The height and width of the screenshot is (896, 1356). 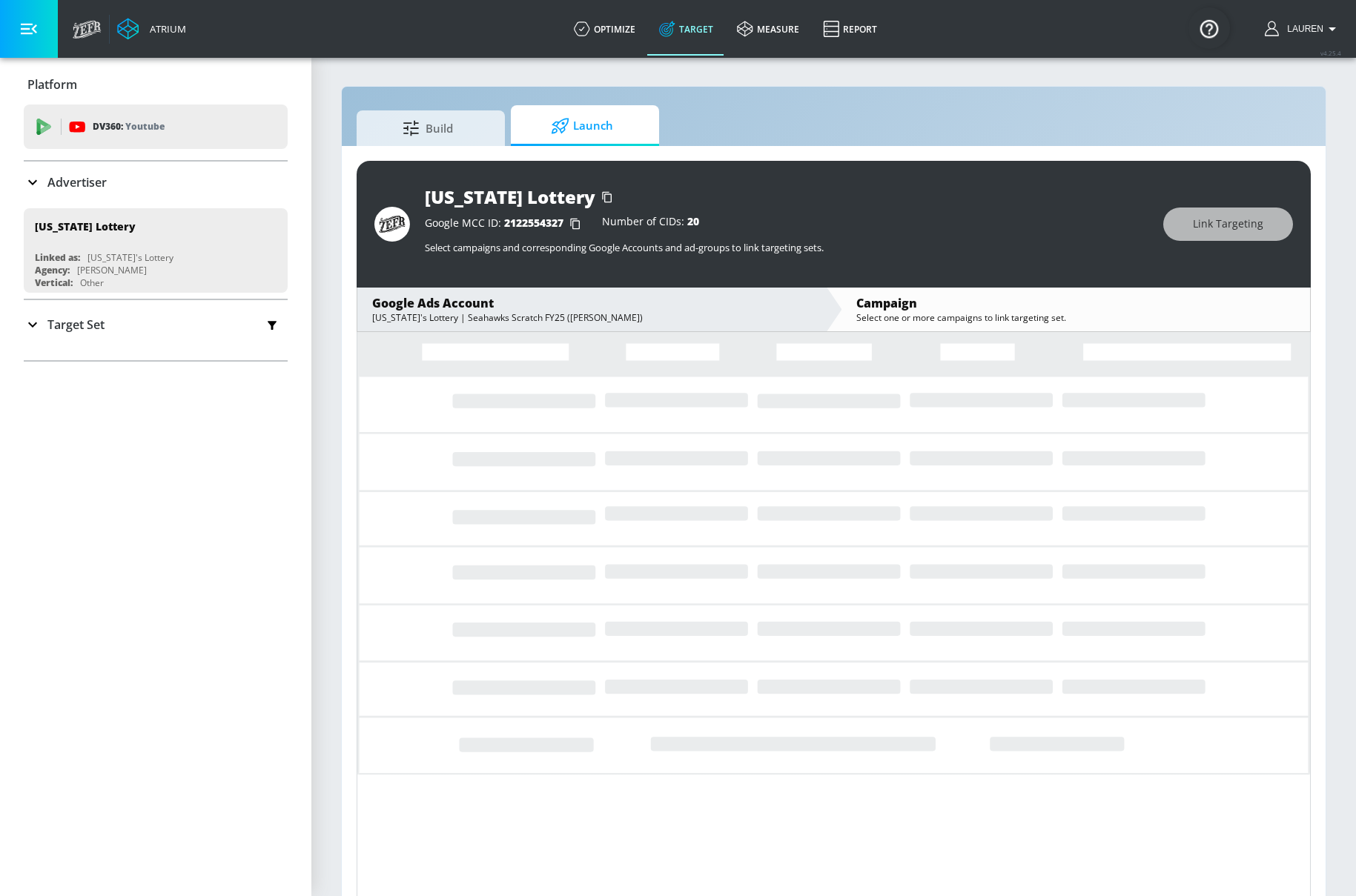 I want to click on a: optimize, so click(x=604, y=29).